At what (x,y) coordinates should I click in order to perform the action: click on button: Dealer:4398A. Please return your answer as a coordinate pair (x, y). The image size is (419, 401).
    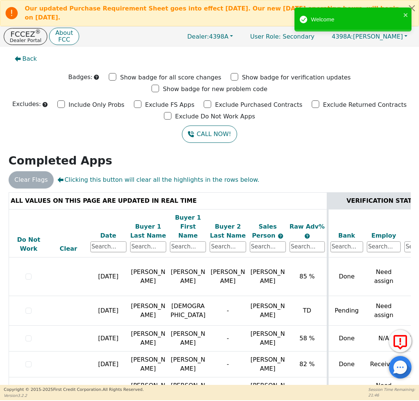
    Looking at the image, I should click on (210, 36).